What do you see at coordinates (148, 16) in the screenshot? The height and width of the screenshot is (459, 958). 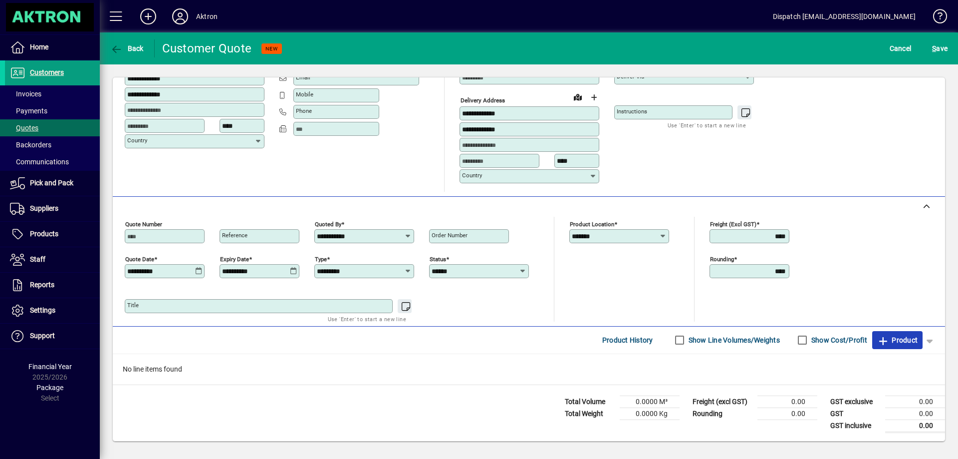 I see `button: Add` at bounding box center [148, 16].